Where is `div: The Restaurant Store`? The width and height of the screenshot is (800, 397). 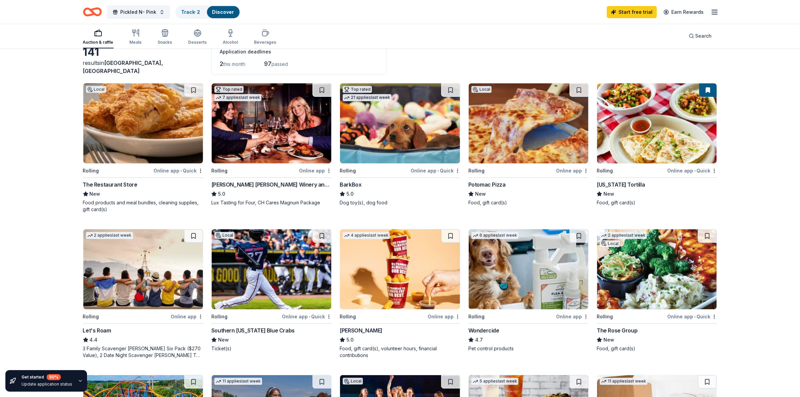 div: The Restaurant Store is located at coordinates (110, 184).